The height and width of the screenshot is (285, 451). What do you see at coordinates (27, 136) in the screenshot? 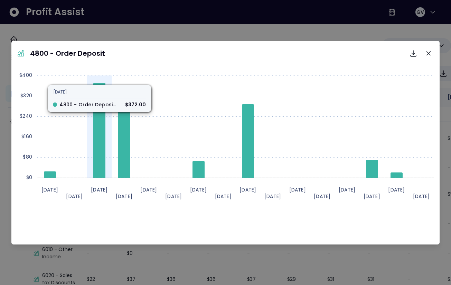
I see `text: $160` at bounding box center [27, 136].